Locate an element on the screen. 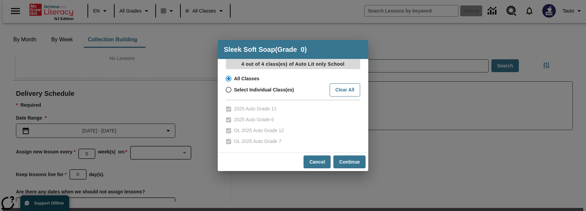 This screenshot has height=211, width=586. button: Cancel is located at coordinates (317, 162).